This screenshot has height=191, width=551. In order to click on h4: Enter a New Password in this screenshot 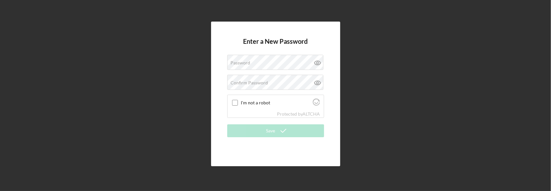, I will do `click(276, 46)`.